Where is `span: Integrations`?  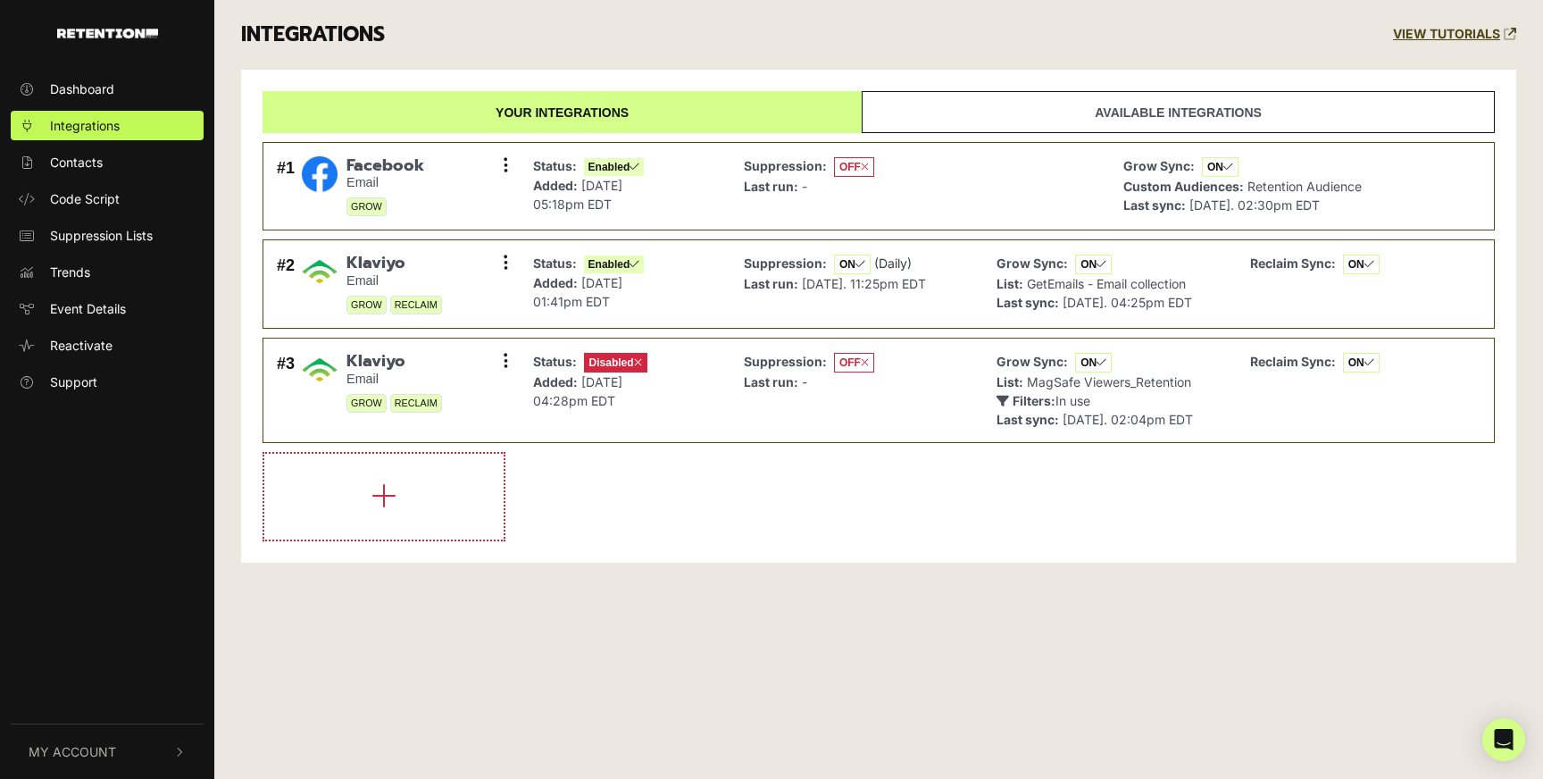
span: Integrations is located at coordinates (85, 125).